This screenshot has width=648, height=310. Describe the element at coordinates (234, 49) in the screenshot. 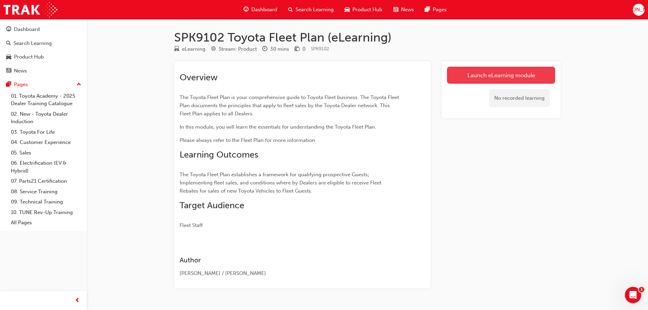

I see `div: Stream` at that location.